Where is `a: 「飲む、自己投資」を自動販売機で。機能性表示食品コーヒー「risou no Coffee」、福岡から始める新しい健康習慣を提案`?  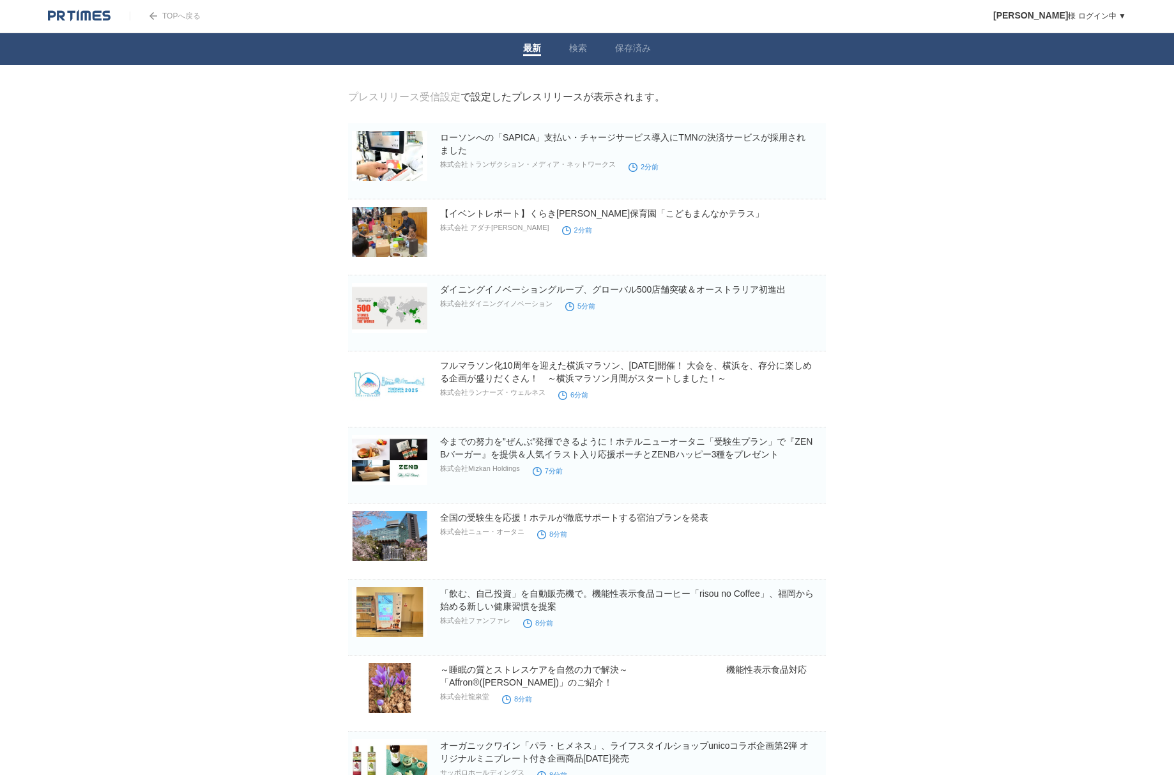 a: 「飲む、自己投資」を自動販売機で。機能性表示食品コーヒー「risou no Coffee」、福岡から始める新しい健康習慣を提案 is located at coordinates (627, 600).